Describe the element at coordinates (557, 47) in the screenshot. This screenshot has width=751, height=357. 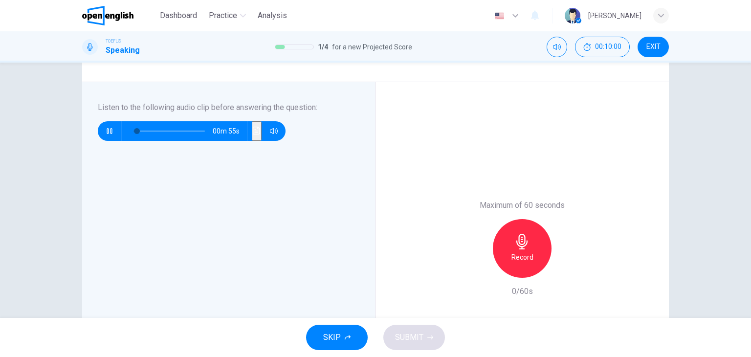
I see `div: Mute` at that location.